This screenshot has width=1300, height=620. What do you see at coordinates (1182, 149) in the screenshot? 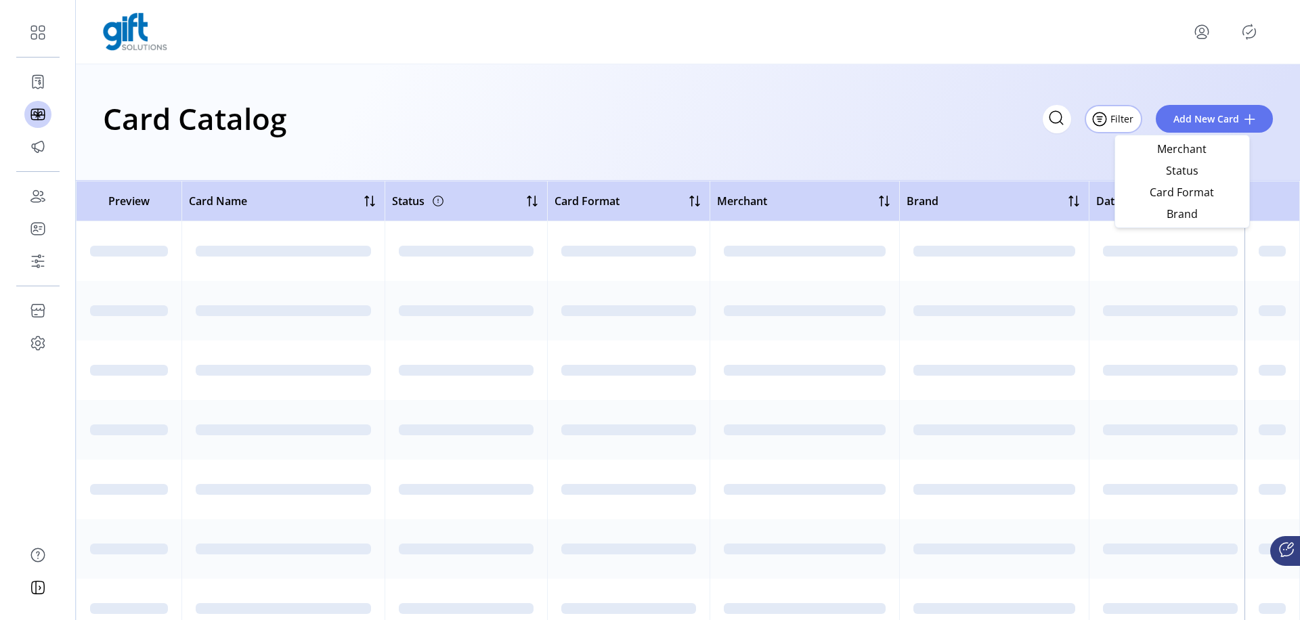
I see `li: Merchant` at bounding box center [1182, 149].